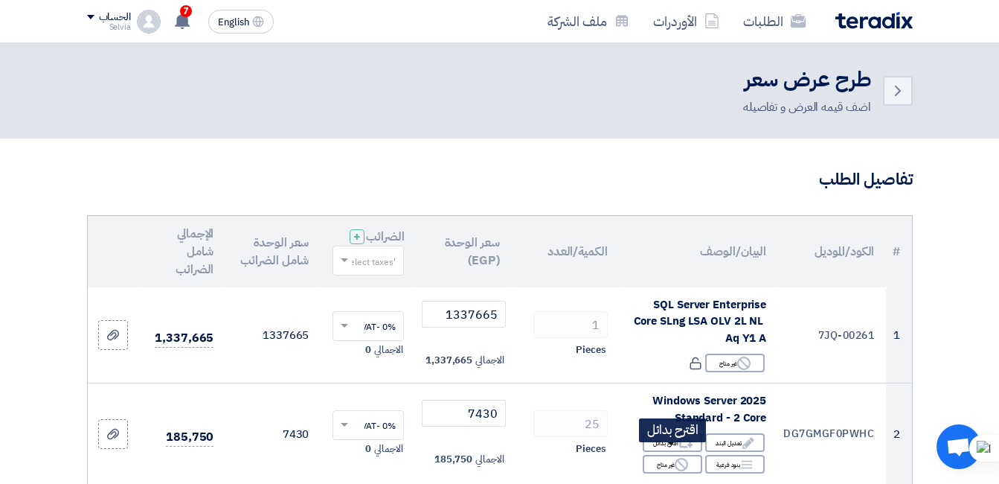  I want to click on div: اضف قيمه العرض و تفاصيله, so click(807, 107).